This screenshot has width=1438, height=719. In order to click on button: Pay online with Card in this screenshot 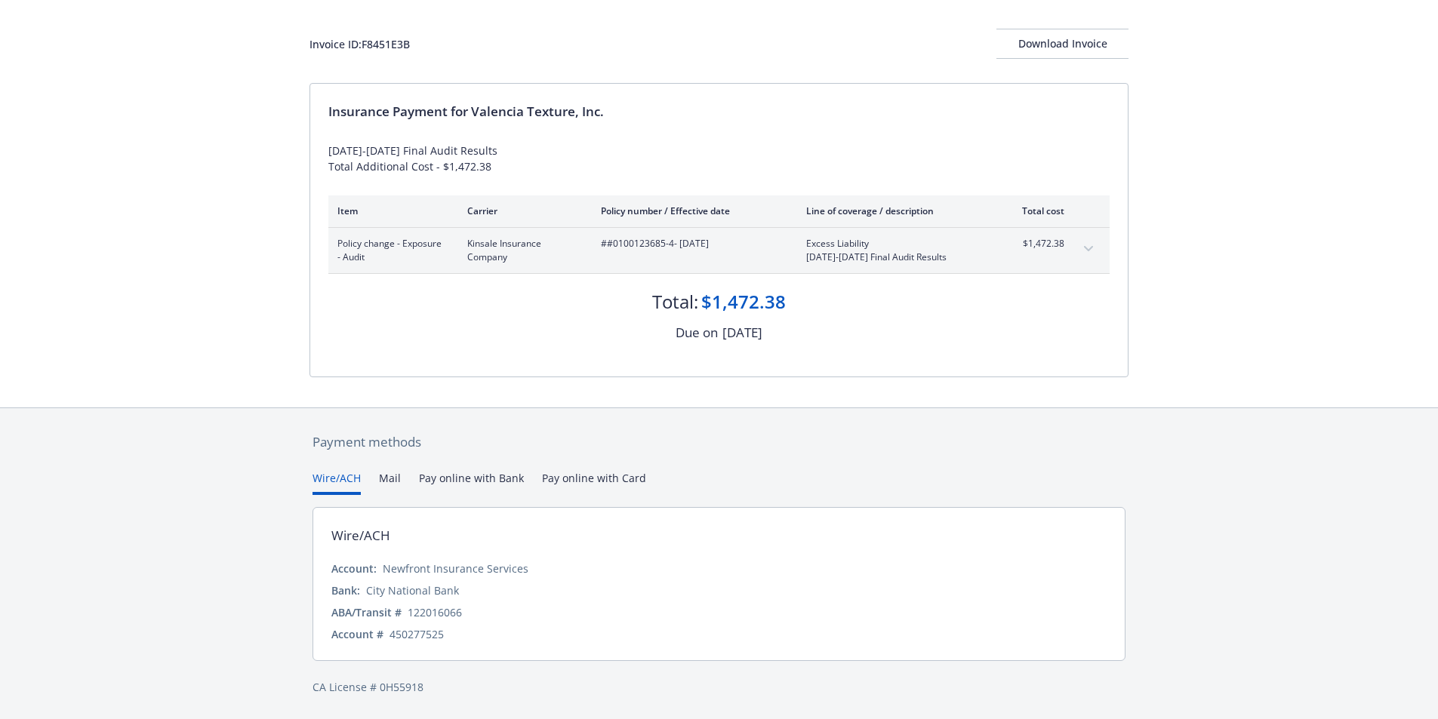, I will do `click(594, 482)`.